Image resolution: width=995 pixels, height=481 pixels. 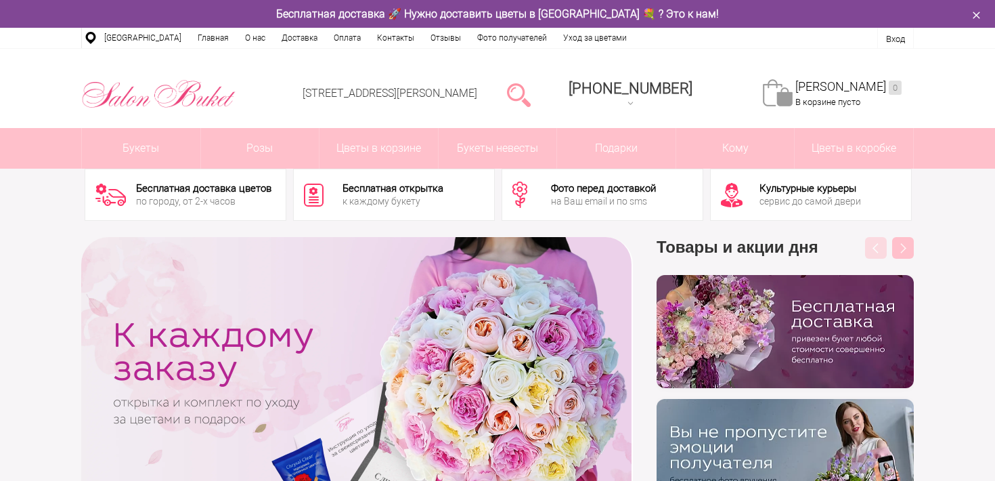 I want to click on img: Цветы Нижний Новгород, so click(x=158, y=94).